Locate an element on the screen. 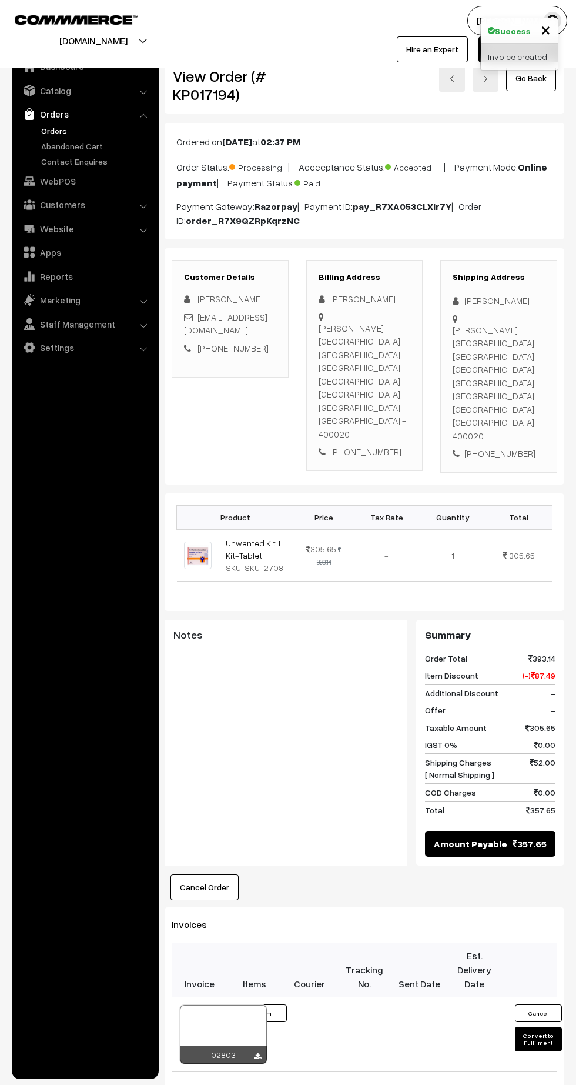 Image resolution: width=576 pixels, height=1085 pixels. p: Ordered on at is located at coordinates (365, 142).